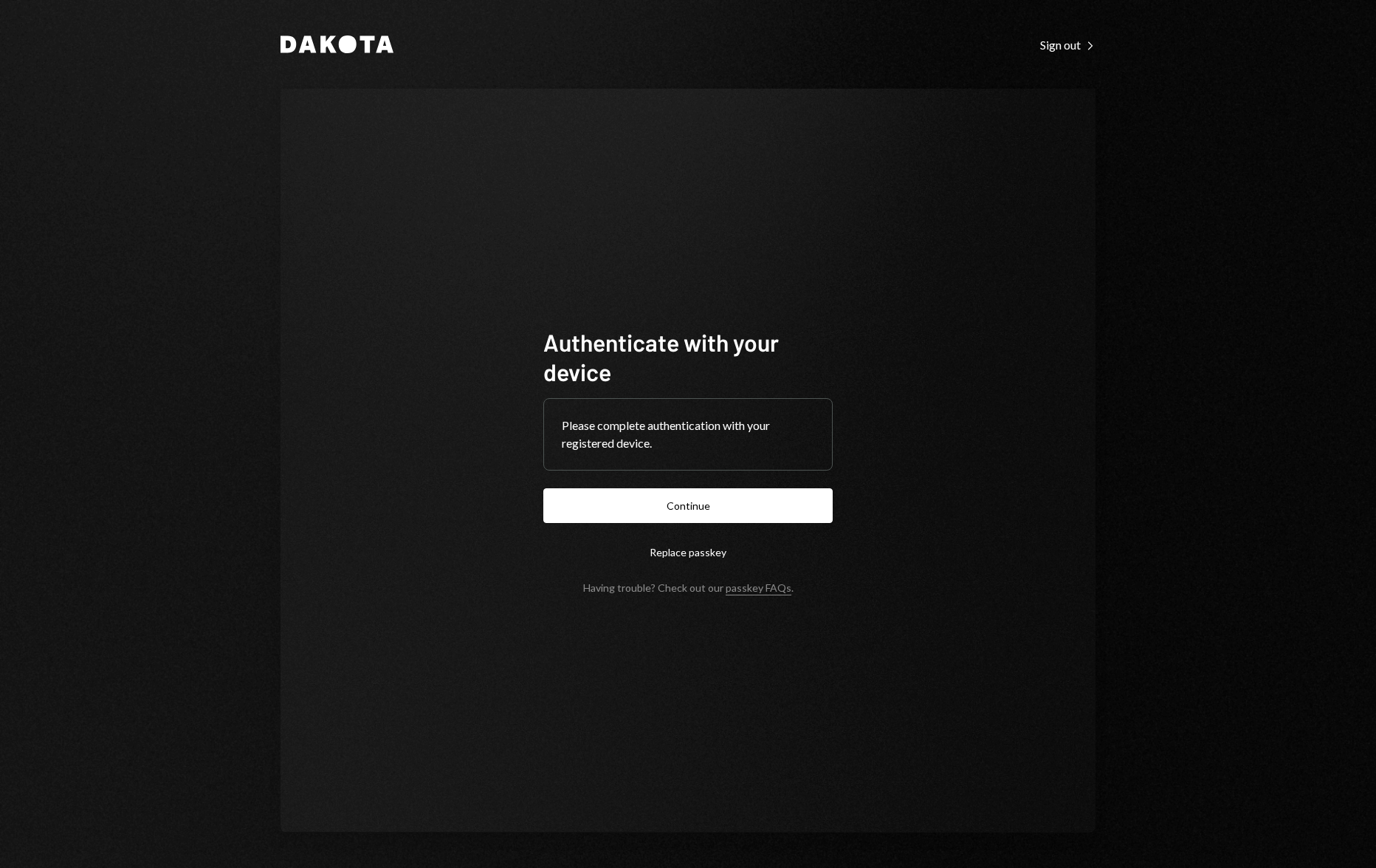  What do you see at coordinates (1068, 45) in the screenshot?
I see `div: Sign out` at bounding box center [1068, 45].